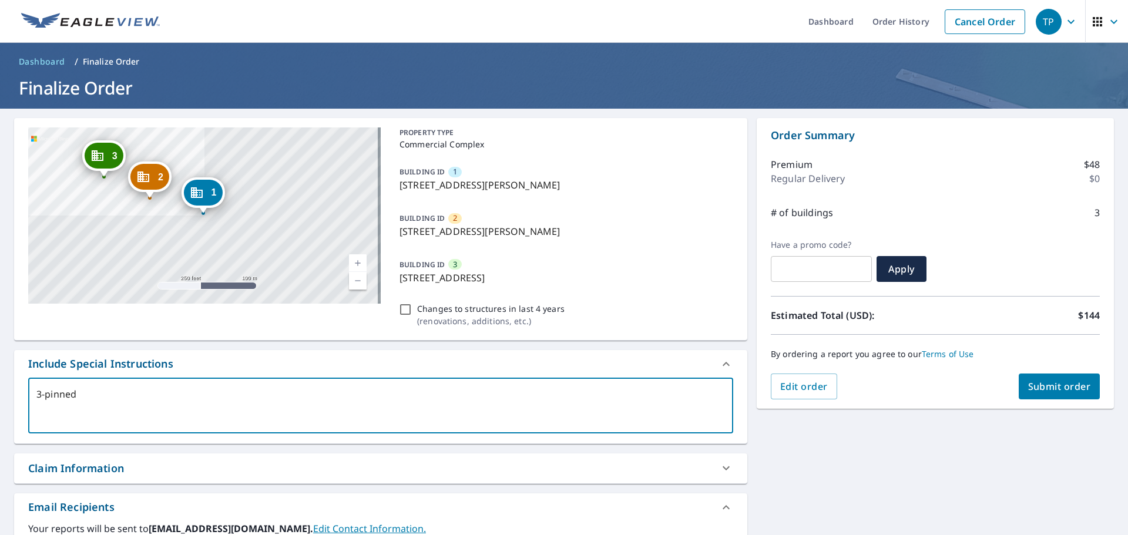  I want to click on p: ( renovations, additions, etc. ), so click(491, 321).